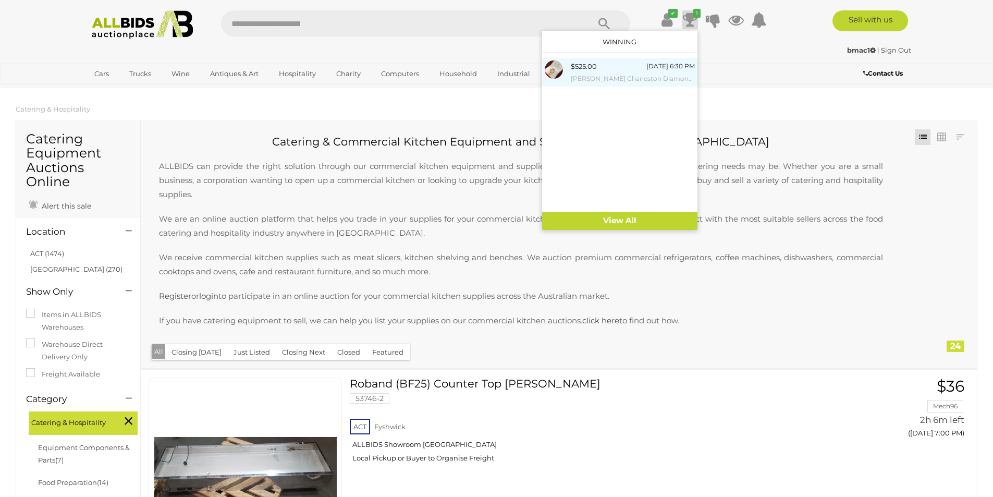 The image size is (993, 497). I want to click on h1: Catering Equipment Auctions Online, so click(78, 161).